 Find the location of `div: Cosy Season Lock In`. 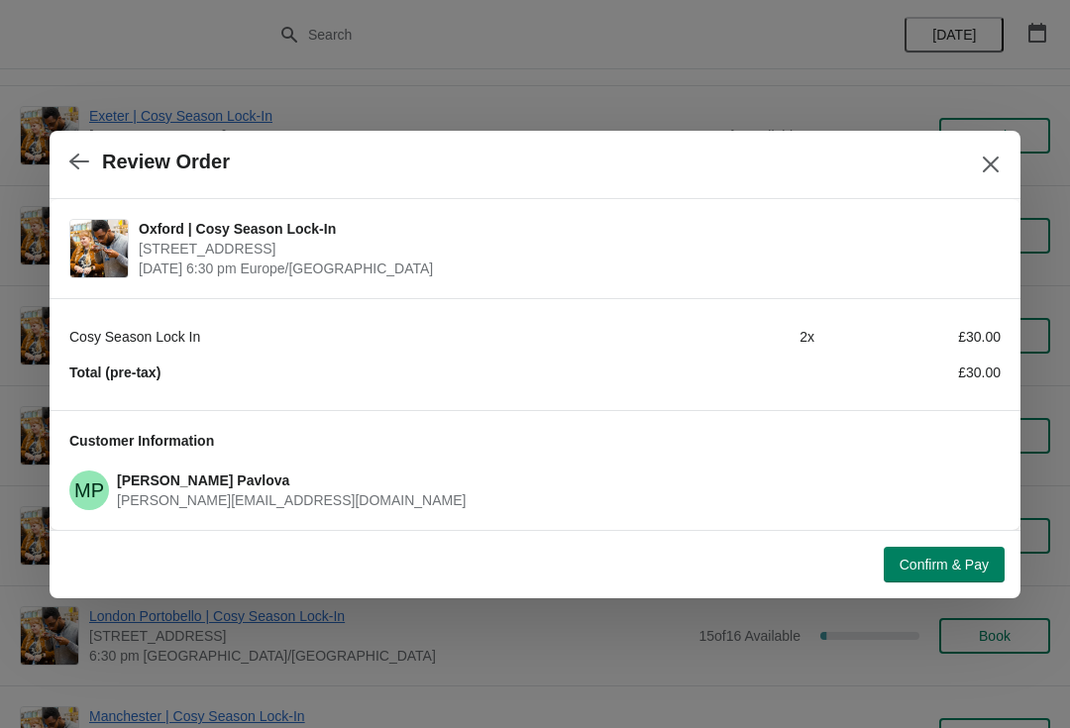

div: Cosy Season Lock In is located at coordinates (349, 337).